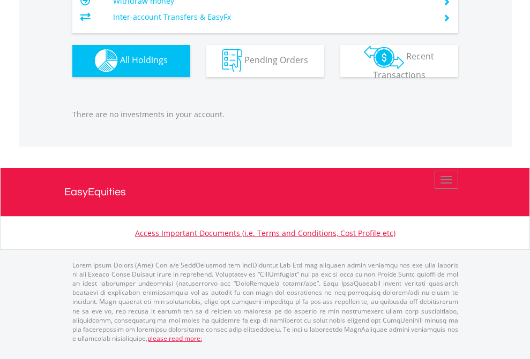 Image resolution: width=530 pixels, height=359 pixels. Describe the element at coordinates (265, 61) in the screenshot. I see `button: Pending Orders` at that location.